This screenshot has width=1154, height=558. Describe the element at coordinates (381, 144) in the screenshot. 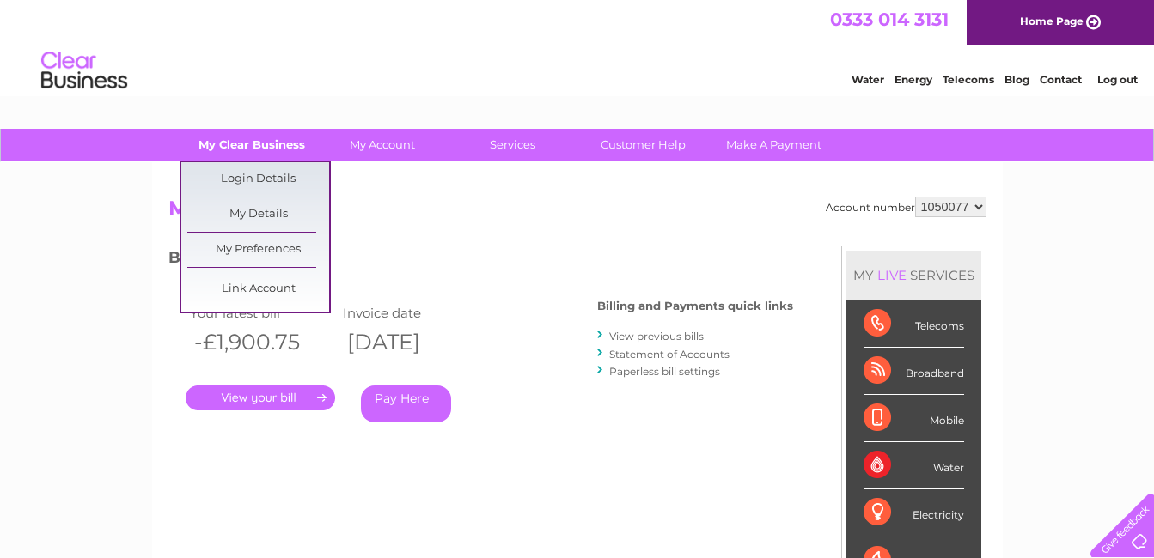

I see `a: My Account` at that location.